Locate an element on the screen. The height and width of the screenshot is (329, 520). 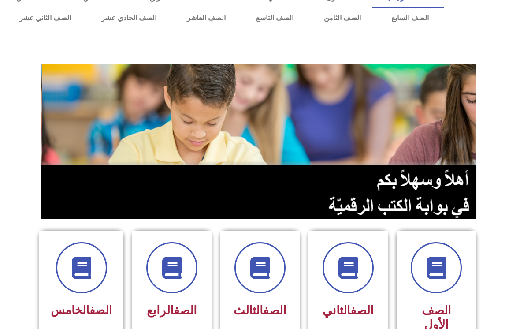
span: الرابع is located at coordinates (172, 310).